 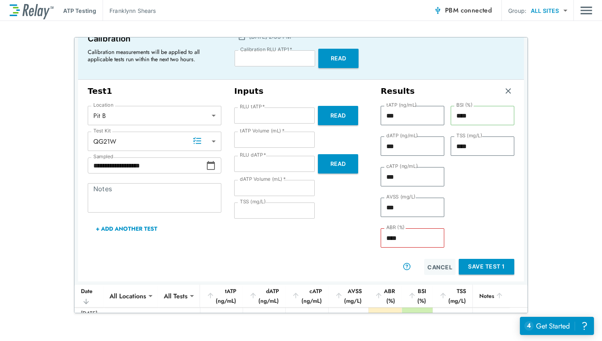 What do you see at coordinates (103, 105) in the screenshot?
I see `label: Location` at bounding box center [103, 105].